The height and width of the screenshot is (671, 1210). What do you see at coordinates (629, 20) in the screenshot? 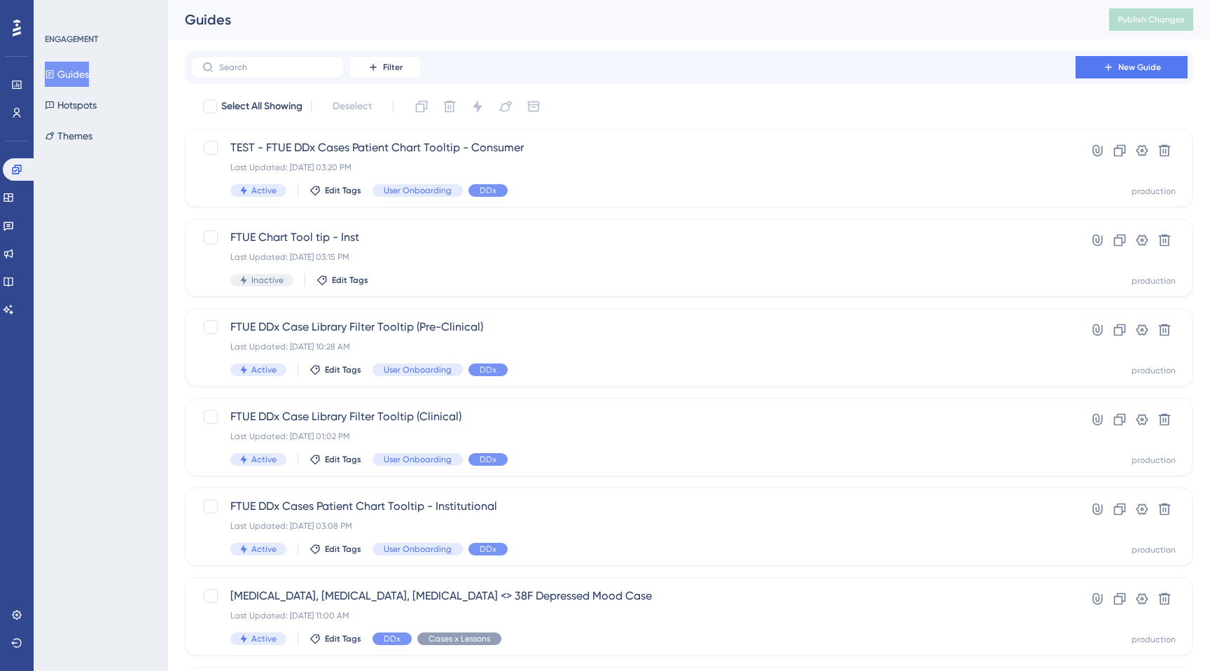
I see `div: Guides` at bounding box center [629, 20].